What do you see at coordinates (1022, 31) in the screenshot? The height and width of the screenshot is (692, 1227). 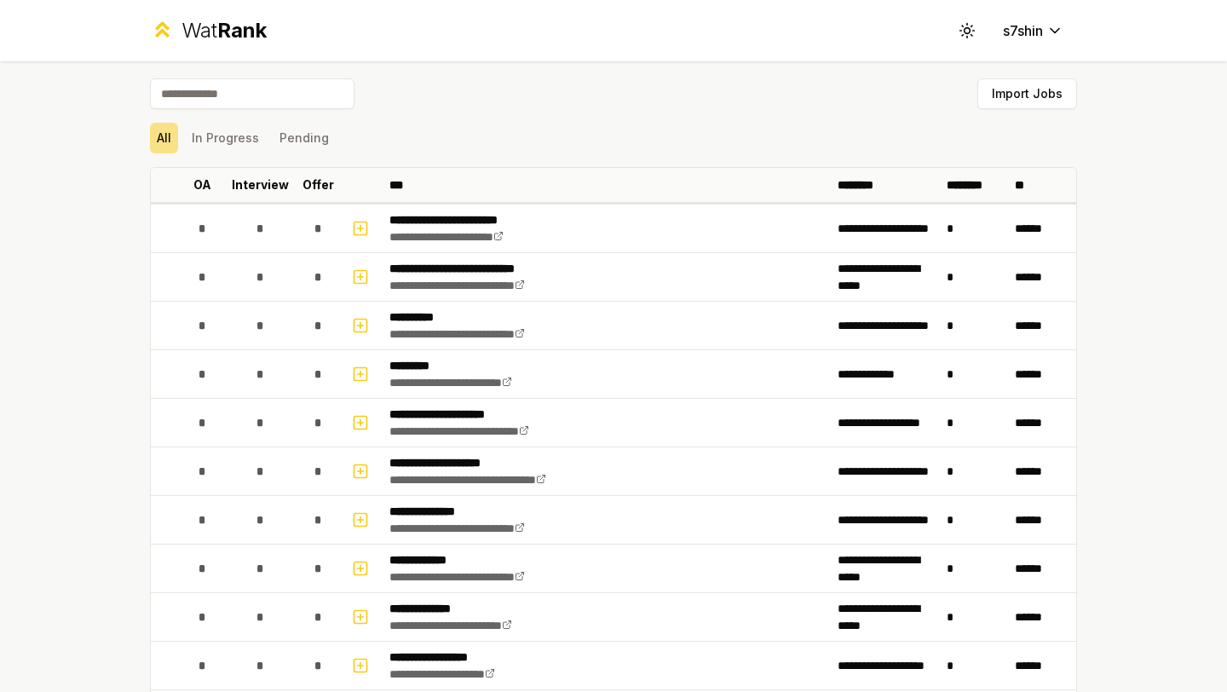 I see `span: s7shin` at bounding box center [1022, 31].